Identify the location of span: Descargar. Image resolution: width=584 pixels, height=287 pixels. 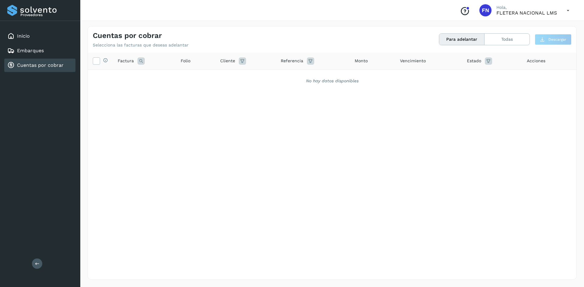
(557, 40).